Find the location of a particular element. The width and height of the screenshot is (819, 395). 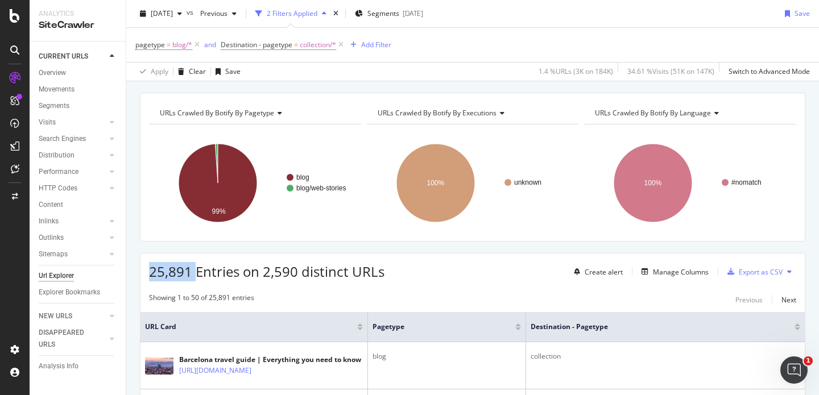

a: HTTP Codes is located at coordinates (72, 188).